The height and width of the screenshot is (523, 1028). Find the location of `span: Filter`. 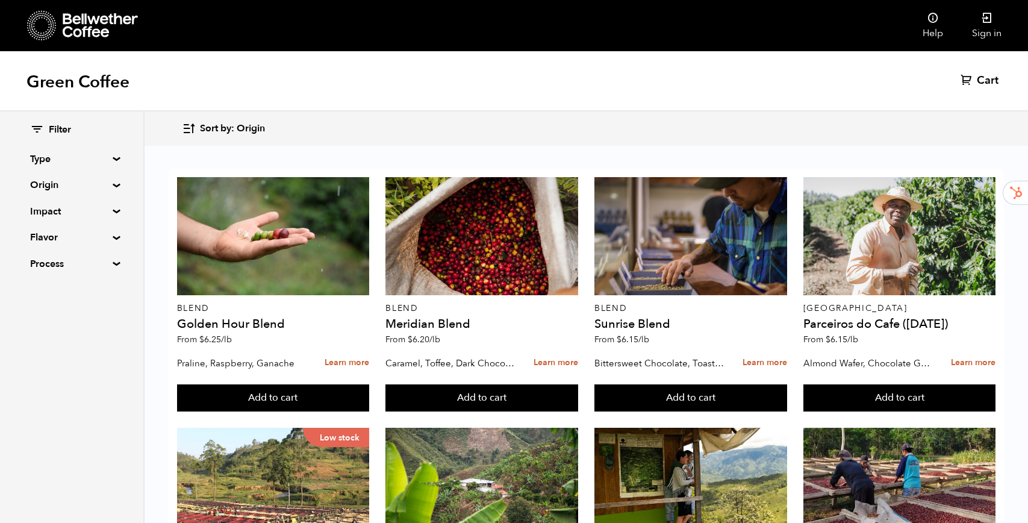

span: Filter is located at coordinates (60, 130).